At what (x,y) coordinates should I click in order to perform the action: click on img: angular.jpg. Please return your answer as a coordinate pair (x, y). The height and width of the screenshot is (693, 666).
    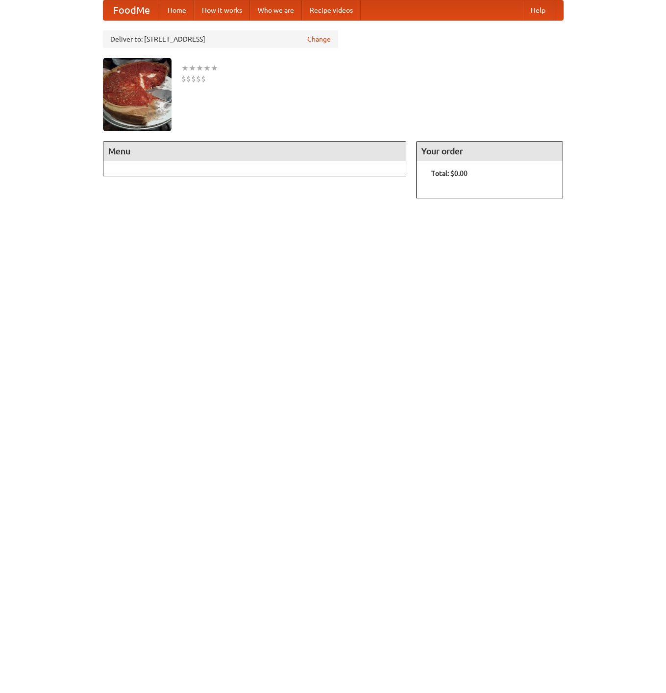
    Looking at the image, I should click on (137, 95).